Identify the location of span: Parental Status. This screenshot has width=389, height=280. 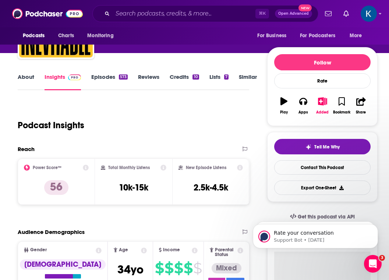
(226, 252).